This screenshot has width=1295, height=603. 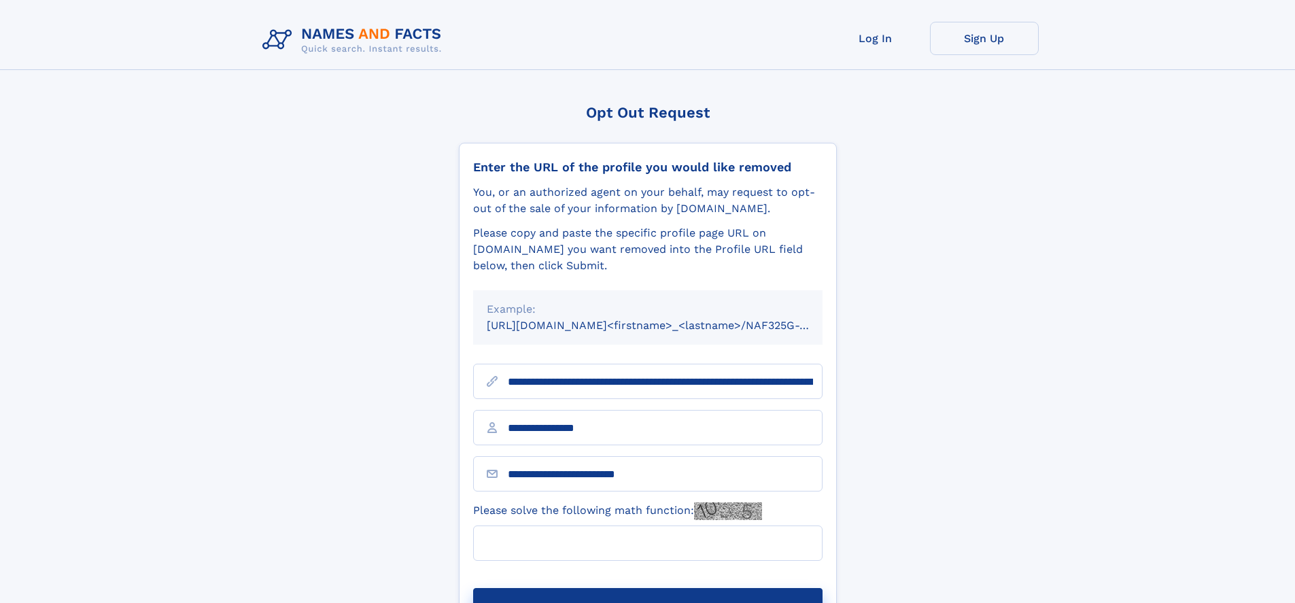 I want to click on div: Opt Out Request, so click(x=648, y=112).